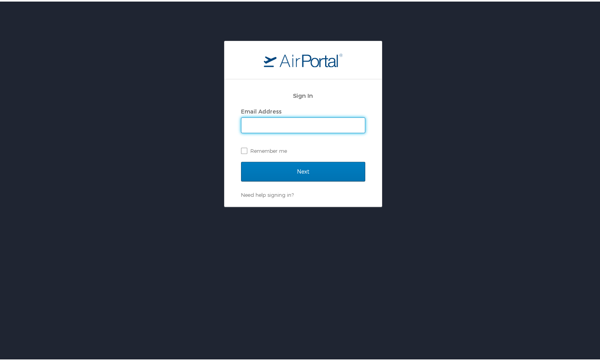  What do you see at coordinates (303, 94) in the screenshot?
I see `h2: Sign In` at bounding box center [303, 94].